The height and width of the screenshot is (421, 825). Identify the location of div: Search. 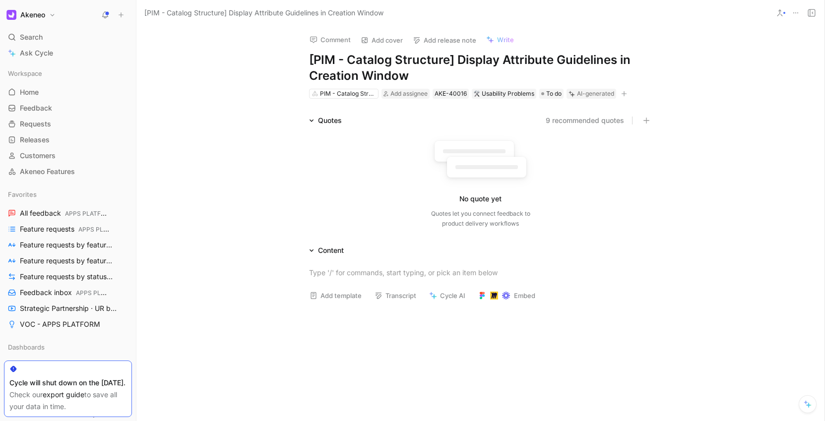
(68, 37).